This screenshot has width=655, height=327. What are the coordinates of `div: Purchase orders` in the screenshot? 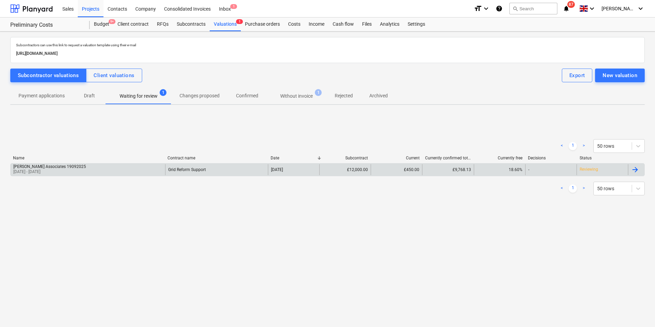 It's located at (262, 24).